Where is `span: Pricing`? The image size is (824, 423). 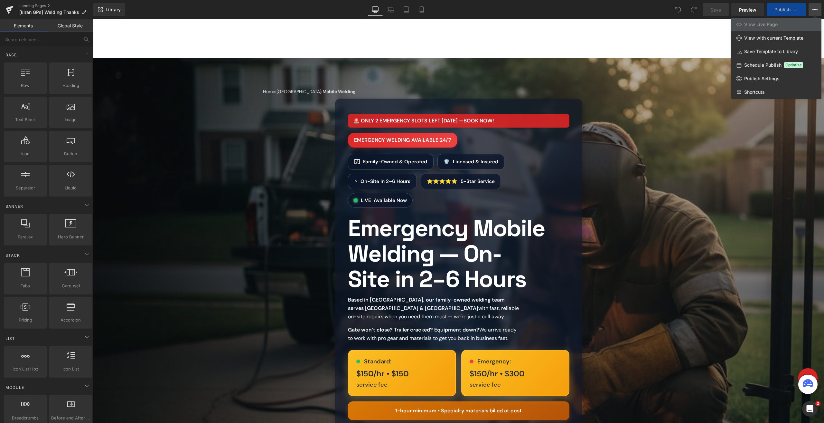 span: Pricing is located at coordinates (25, 320).